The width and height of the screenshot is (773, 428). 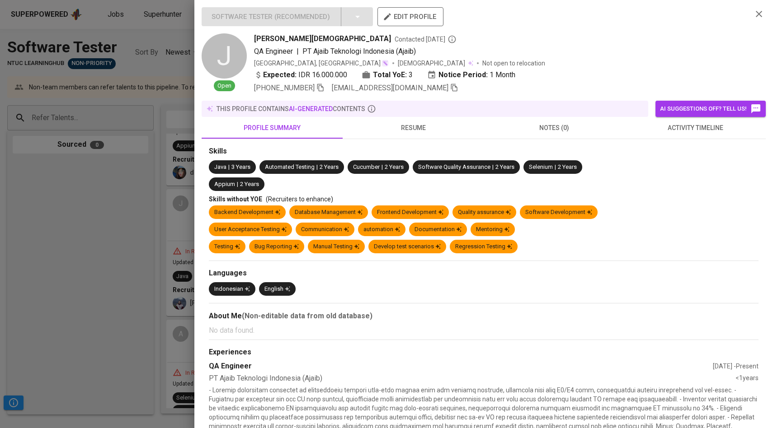 What do you see at coordinates (301, 75) in the screenshot?
I see `div: IDR 16.000.000` at bounding box center [301, 75].